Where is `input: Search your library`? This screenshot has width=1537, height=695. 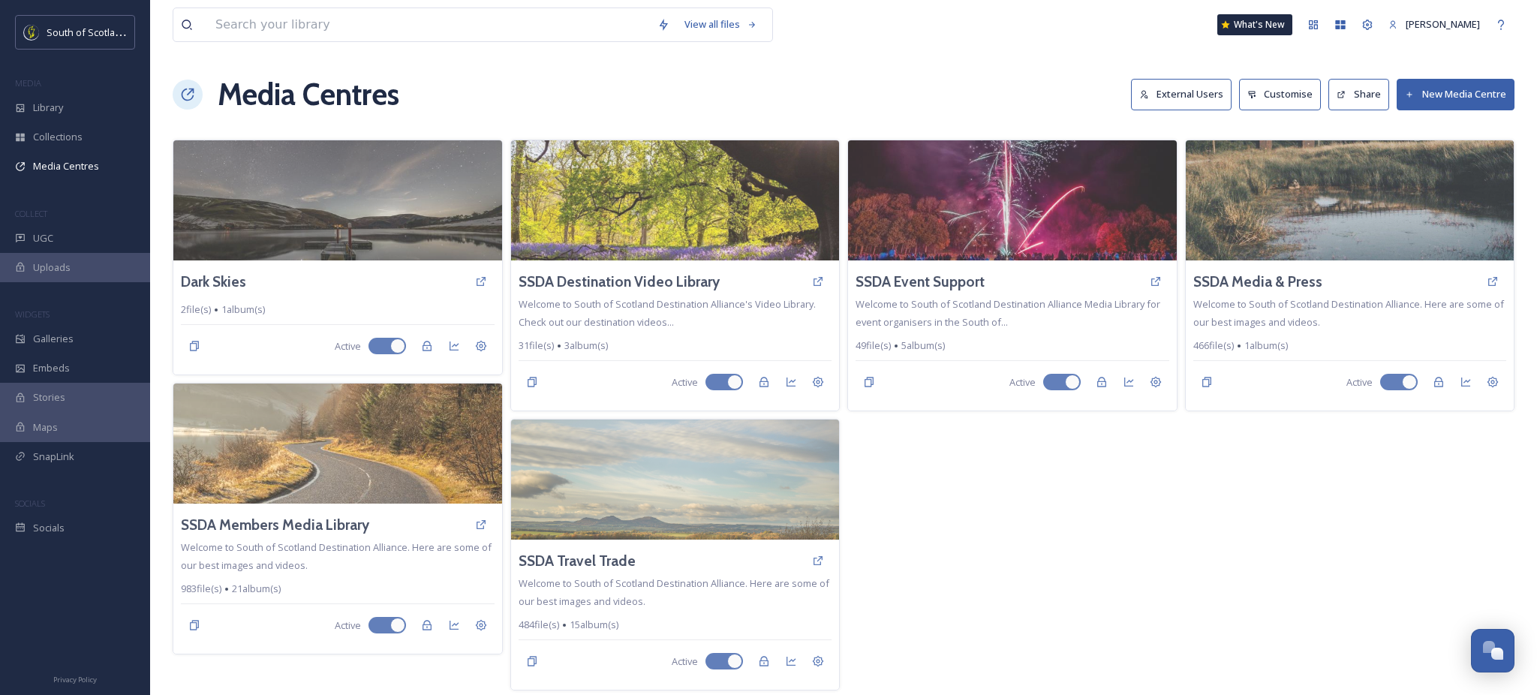
input: Search your library is located at coordinates (429, 25).